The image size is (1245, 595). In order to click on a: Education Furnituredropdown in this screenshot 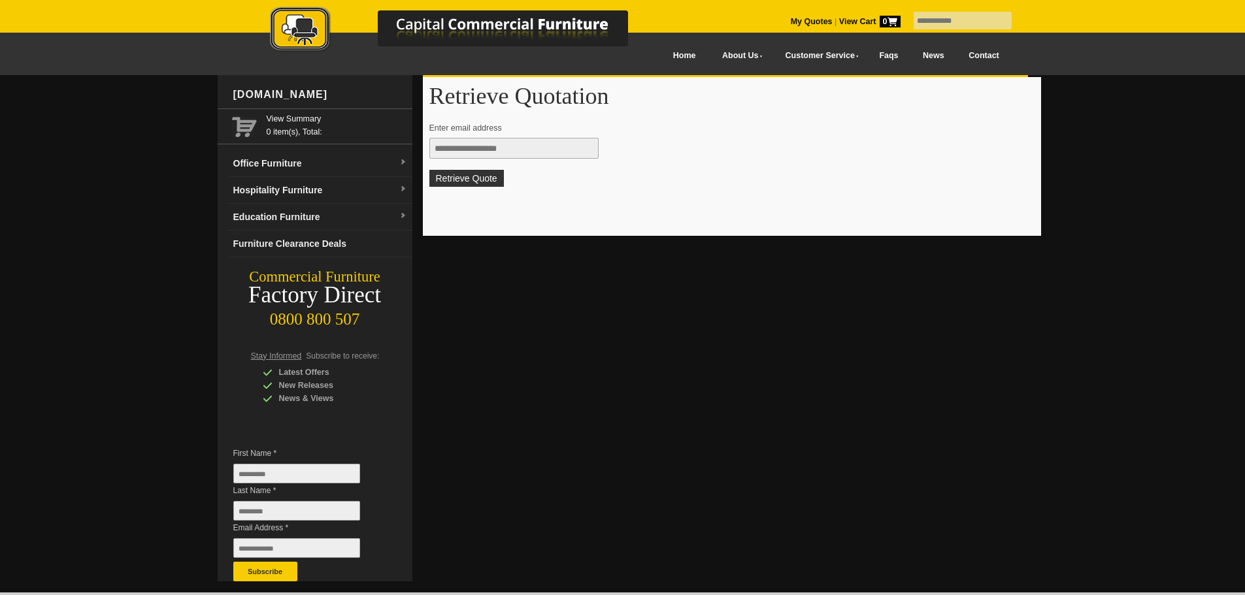, I will do `click(320, 217)`.